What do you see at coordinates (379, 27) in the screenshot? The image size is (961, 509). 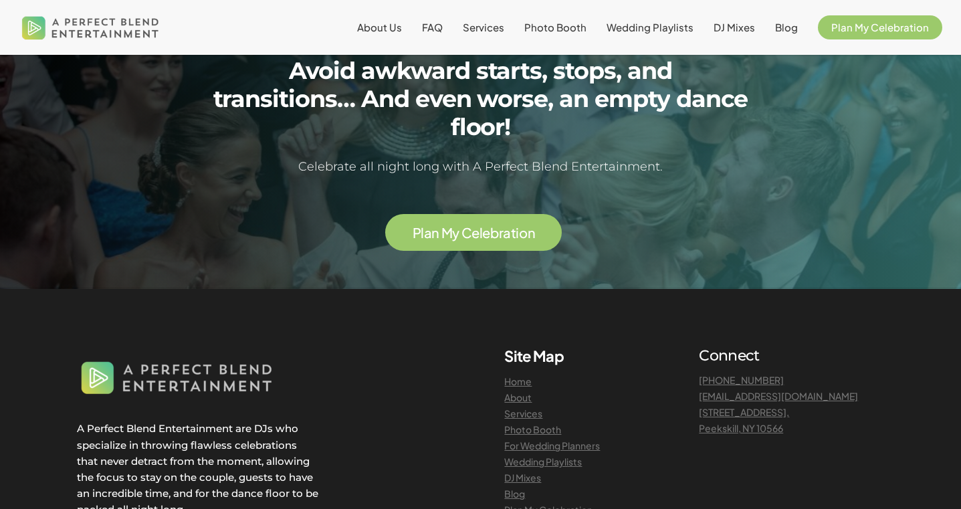 I see `a: About Us` at bounding box center [379, 27].